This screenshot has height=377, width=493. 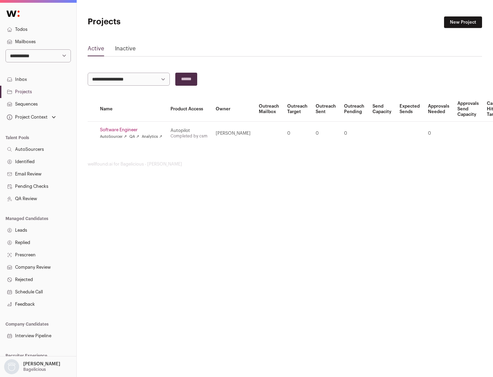 I want to click on th: Outreach Mailbox, so click(x=269, y=109).